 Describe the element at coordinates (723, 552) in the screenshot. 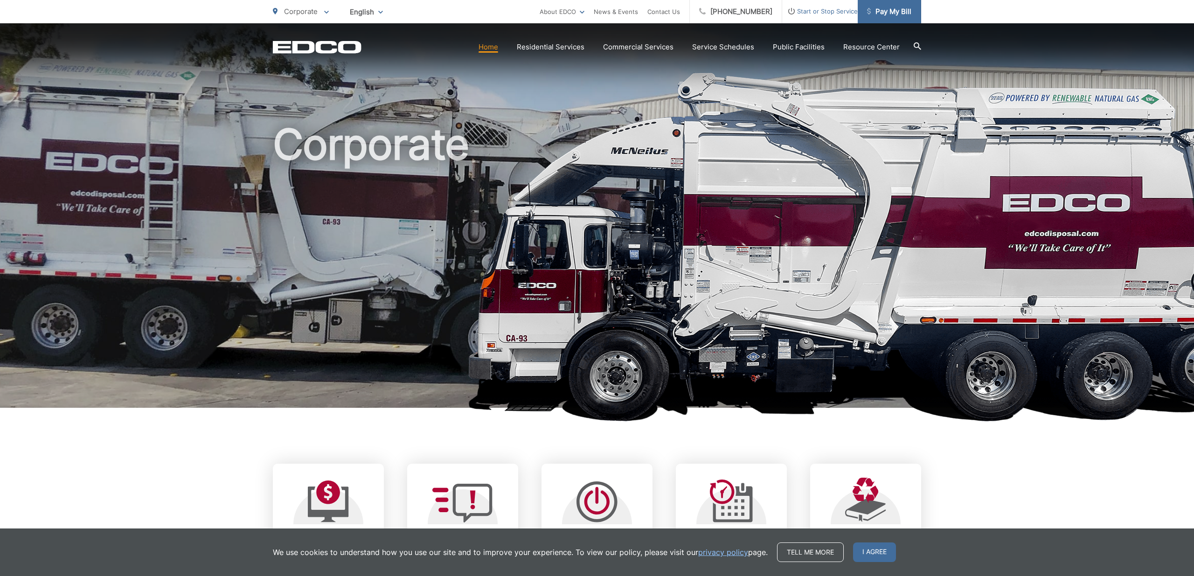

I see `a: privacy policy` at that location.